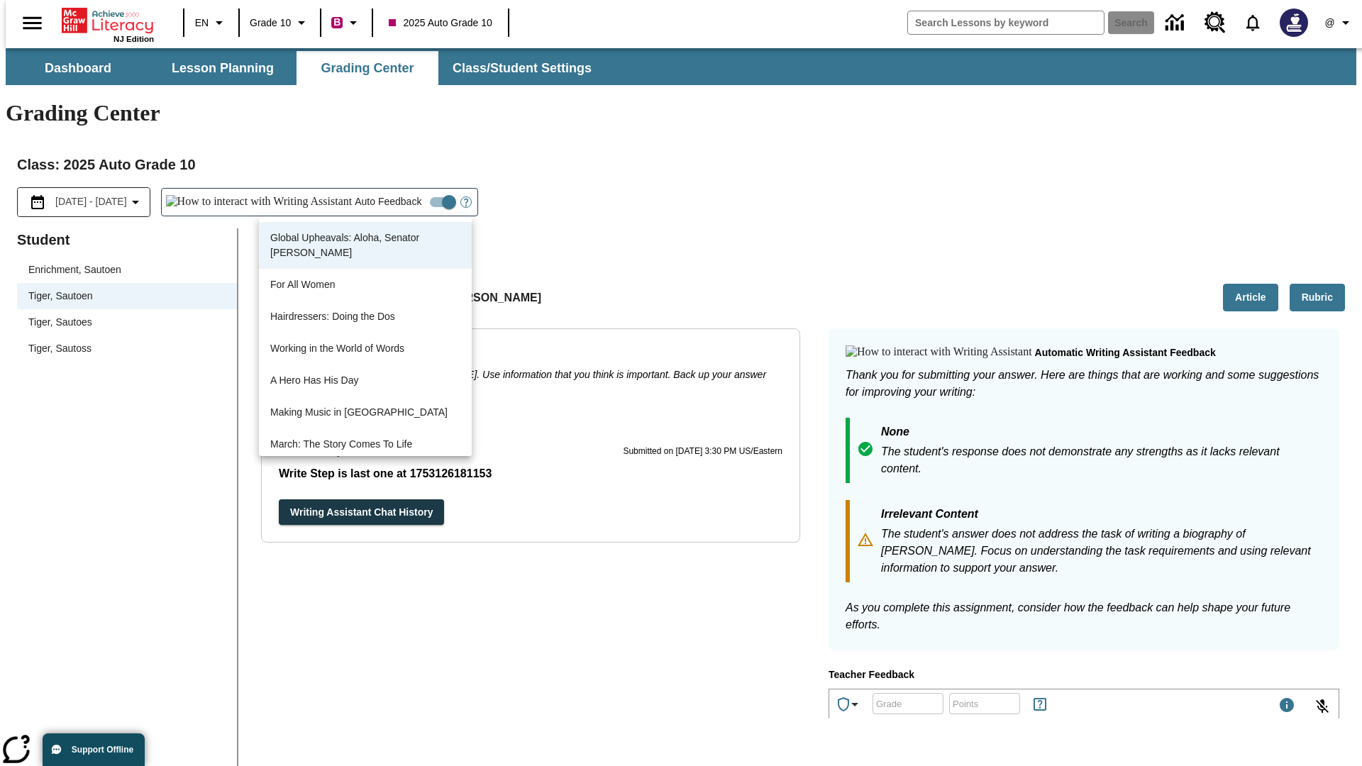 The height and width of the screenshot is (766, 1362). What do you see at coordinates (365, 284) in the screenshot?
I see `p: For All Women` at bounding box center [365, 284].